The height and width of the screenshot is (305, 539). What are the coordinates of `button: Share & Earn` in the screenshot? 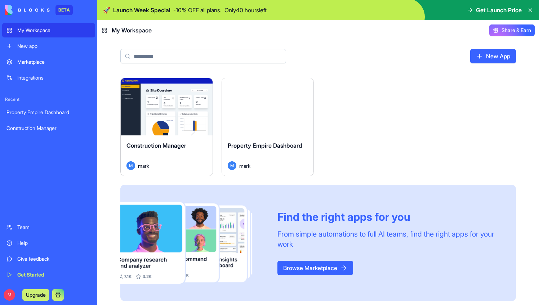 It's located at (512, 30).